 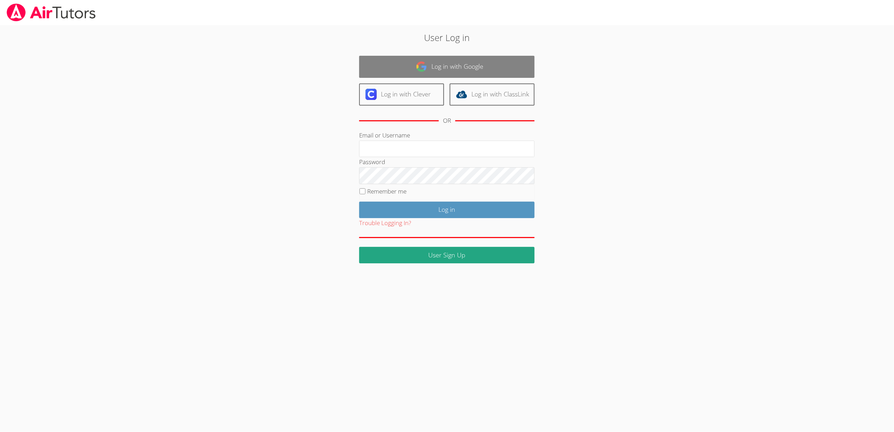 I want to click on a: Log in with Google, so click(x=447, y=67).